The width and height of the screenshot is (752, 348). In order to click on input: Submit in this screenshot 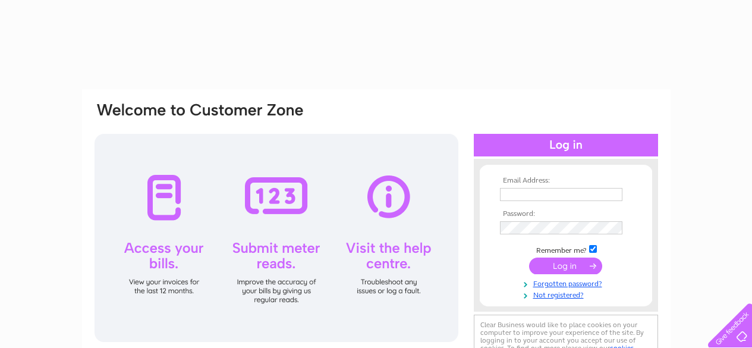, I will do `click(565, 266)`.